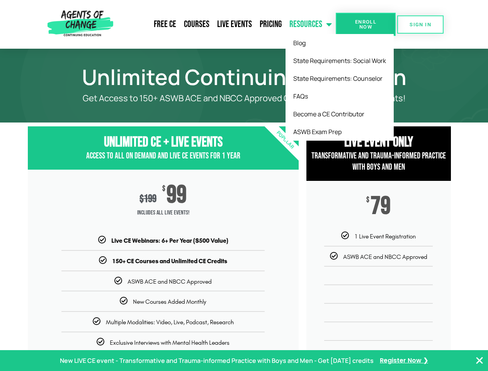  I want to click on a: Register Now ❯, so click(404, 361).